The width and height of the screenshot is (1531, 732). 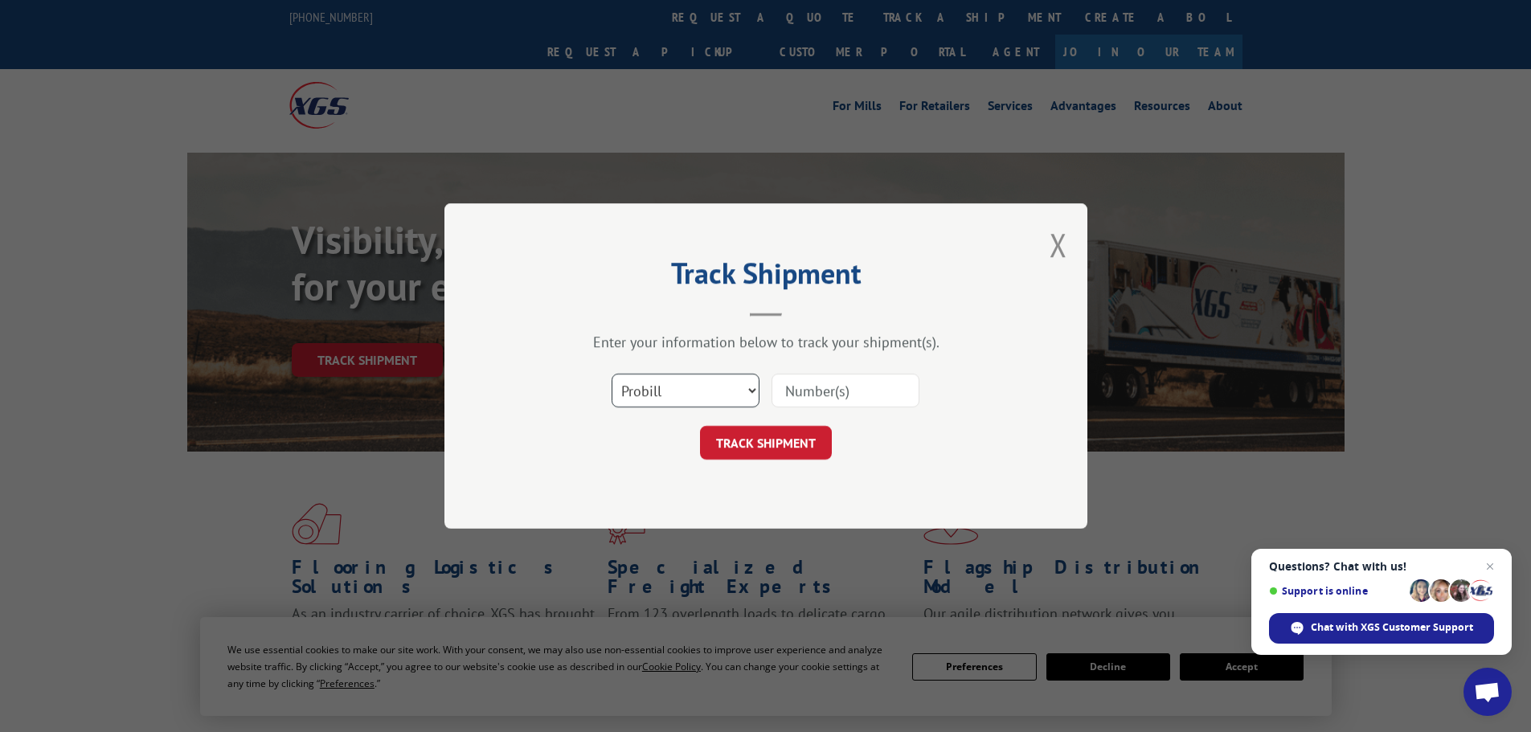 What do you see at coordinates (1392, 628) in the screenshot?
I see `span: Chat with XGS Customer Support` at bounding box center [1392, 628].